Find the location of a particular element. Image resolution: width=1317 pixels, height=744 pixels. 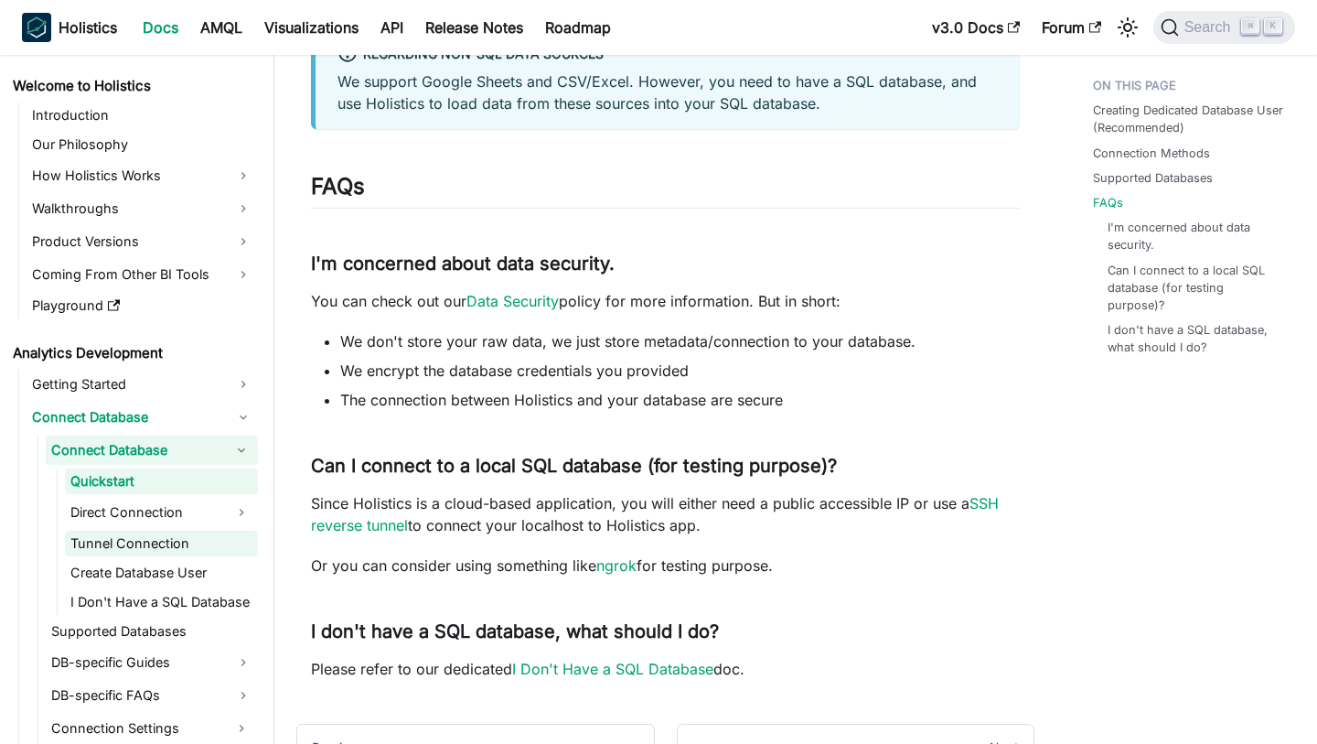

a: I don't have a SQL database, what should I do? is located at coordinates (1194, 338).